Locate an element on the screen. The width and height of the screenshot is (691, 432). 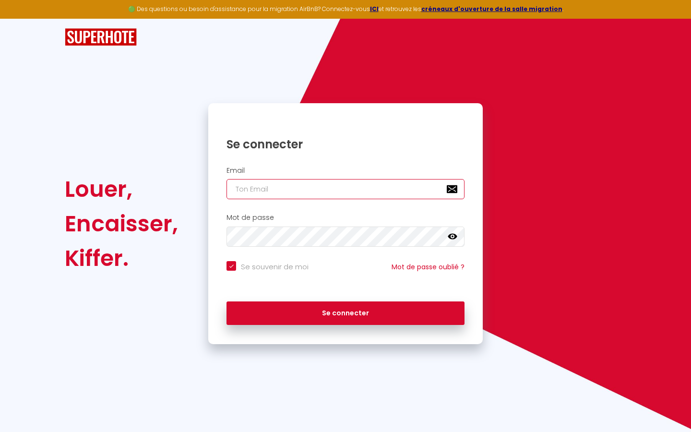
h2: Mot de passe is located at coordinates (346, 217).